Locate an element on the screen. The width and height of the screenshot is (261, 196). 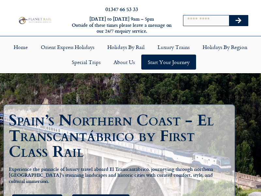
a: Holidays by Rail is located at coordinates (126, 47).